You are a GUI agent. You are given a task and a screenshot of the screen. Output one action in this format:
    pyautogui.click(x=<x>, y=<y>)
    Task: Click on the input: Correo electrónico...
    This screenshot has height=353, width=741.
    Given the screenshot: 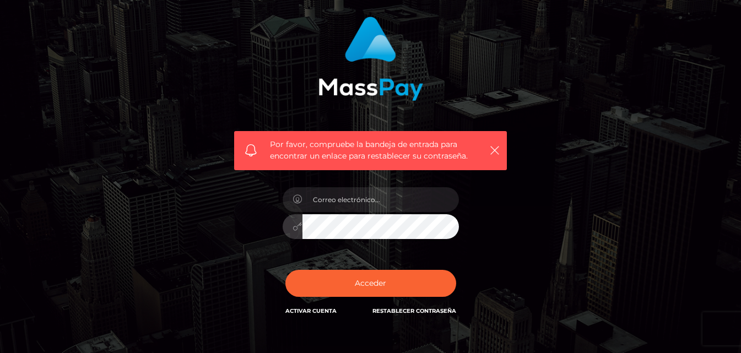 What is the action you would take?
    pyautogui.click(x=380, y=199)
    